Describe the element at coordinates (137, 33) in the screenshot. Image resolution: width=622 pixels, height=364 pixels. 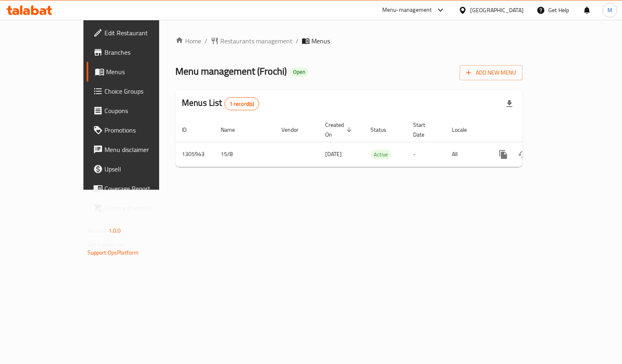
I see `a: Edit Restaurant` at that location.